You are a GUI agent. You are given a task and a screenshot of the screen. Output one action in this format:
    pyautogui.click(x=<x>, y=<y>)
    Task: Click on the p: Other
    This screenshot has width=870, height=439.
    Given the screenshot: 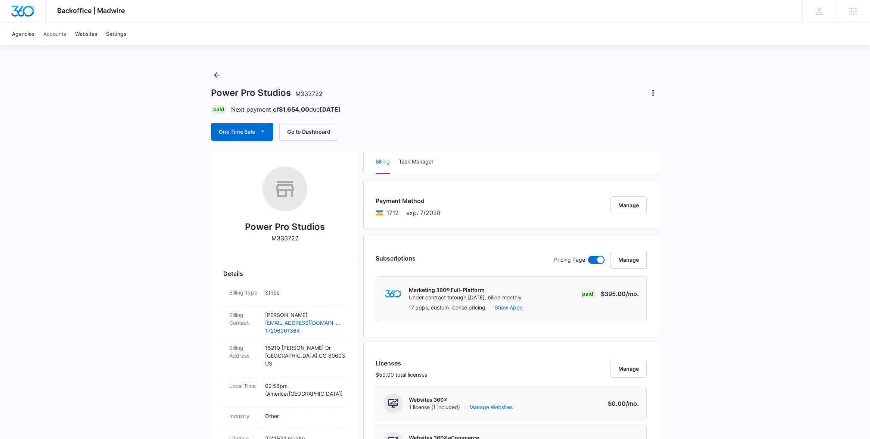 What is the action you would take?
    pyautogui.click(x=303, y=416)
    